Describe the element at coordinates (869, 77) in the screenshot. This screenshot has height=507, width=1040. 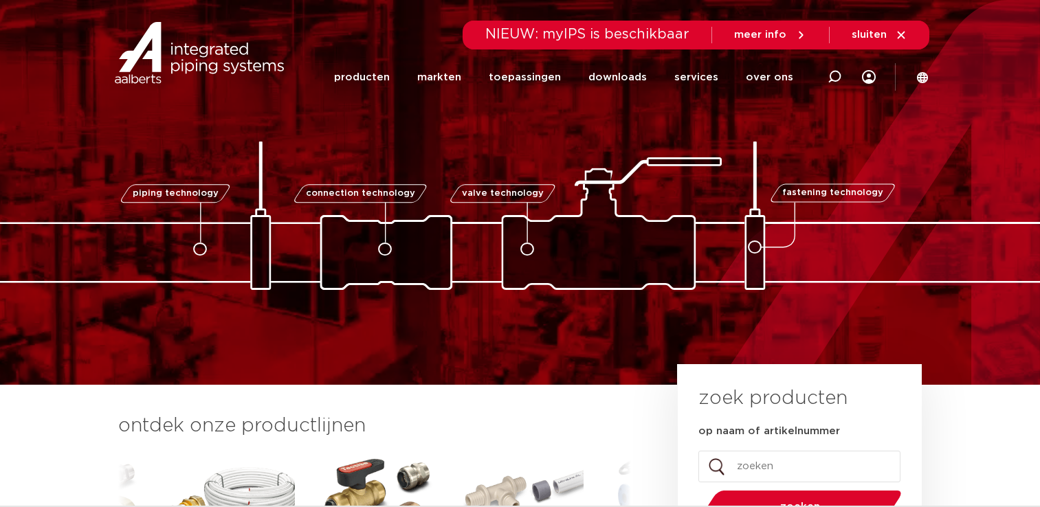
I see `div: my IPS` at that location.